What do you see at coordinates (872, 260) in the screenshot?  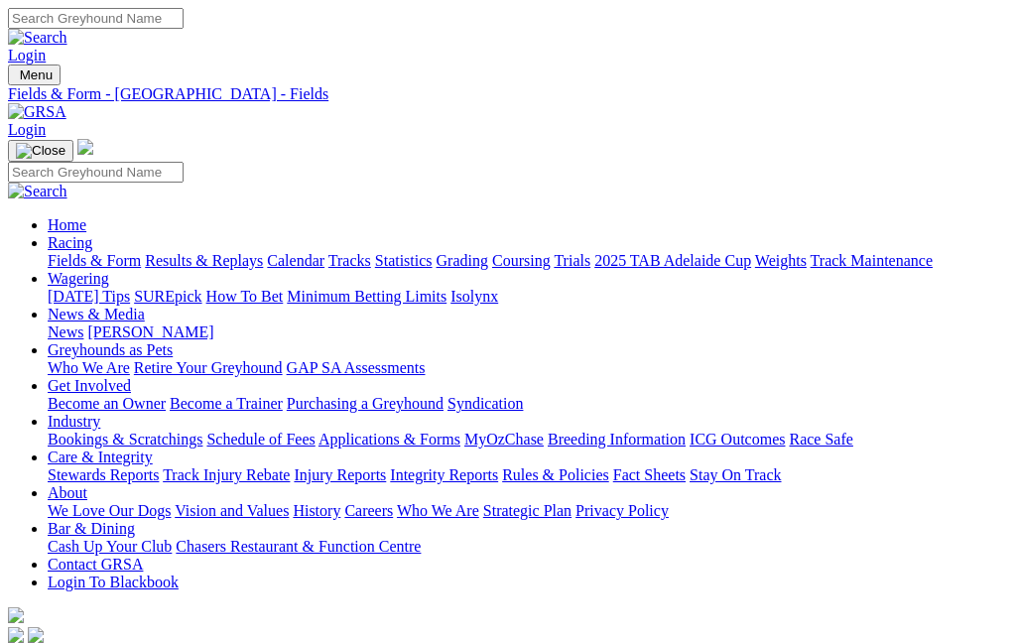 I see `a: Track Maintenance` at bounding box center [872, 260].